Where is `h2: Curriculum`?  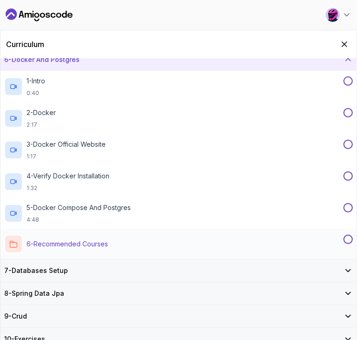
h2: Curriculum is located at coordinates (25, 44).